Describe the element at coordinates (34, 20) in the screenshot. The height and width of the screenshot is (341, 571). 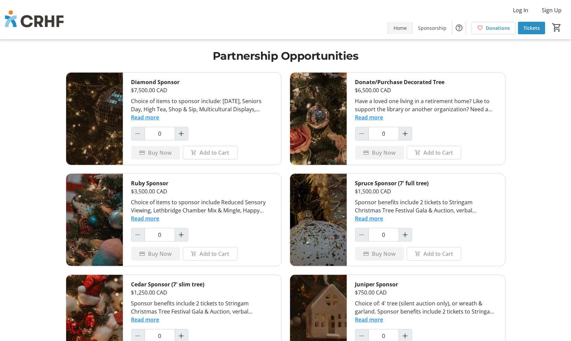
I see `img: Chinook Regional Hospital Foundation's Logo` at that location.